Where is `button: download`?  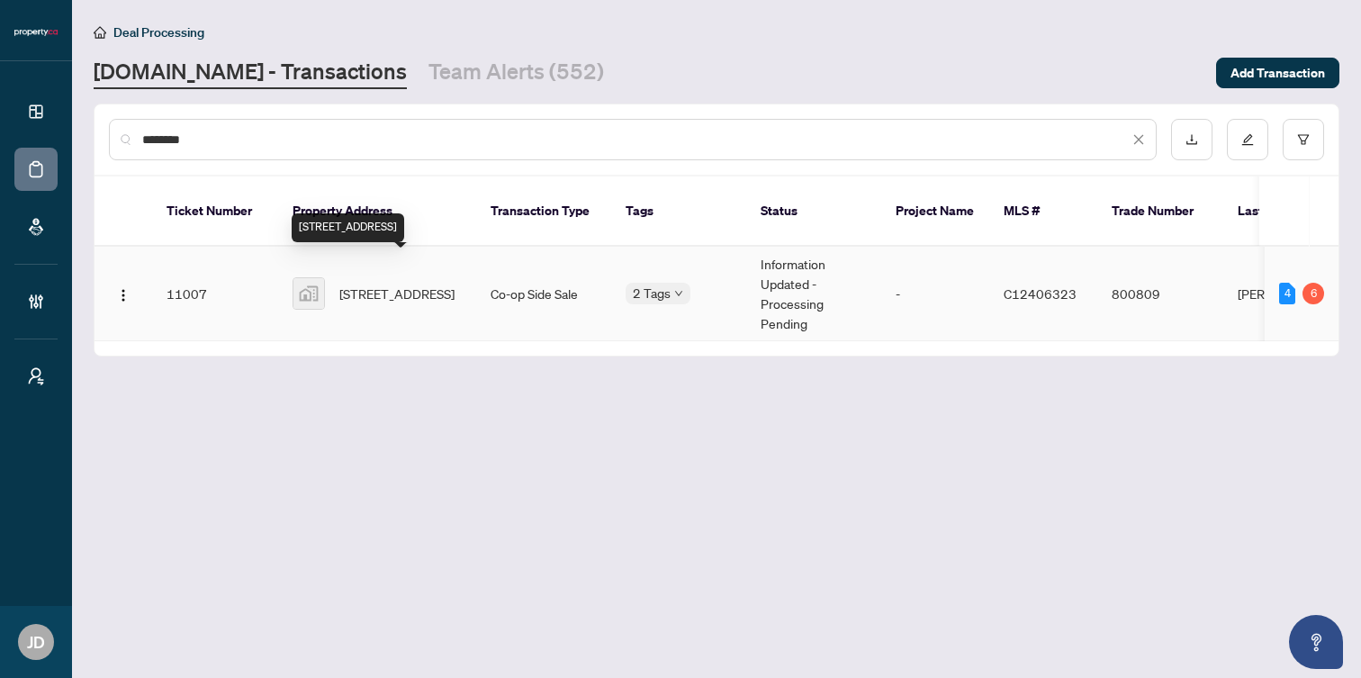 button: download is located at coordinates (1192, 140).